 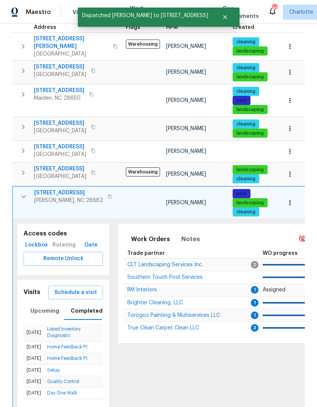 What do you see at coordinates (255, 265) in the screenshot?
I see `span: 2` at bounding box center [255, 265].